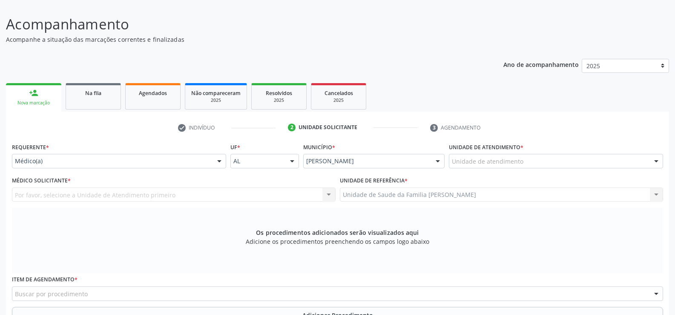 The width and height of the screenshot is (675, 315). I want to click on p: Ano de acompanhamento, so click(541, 64).